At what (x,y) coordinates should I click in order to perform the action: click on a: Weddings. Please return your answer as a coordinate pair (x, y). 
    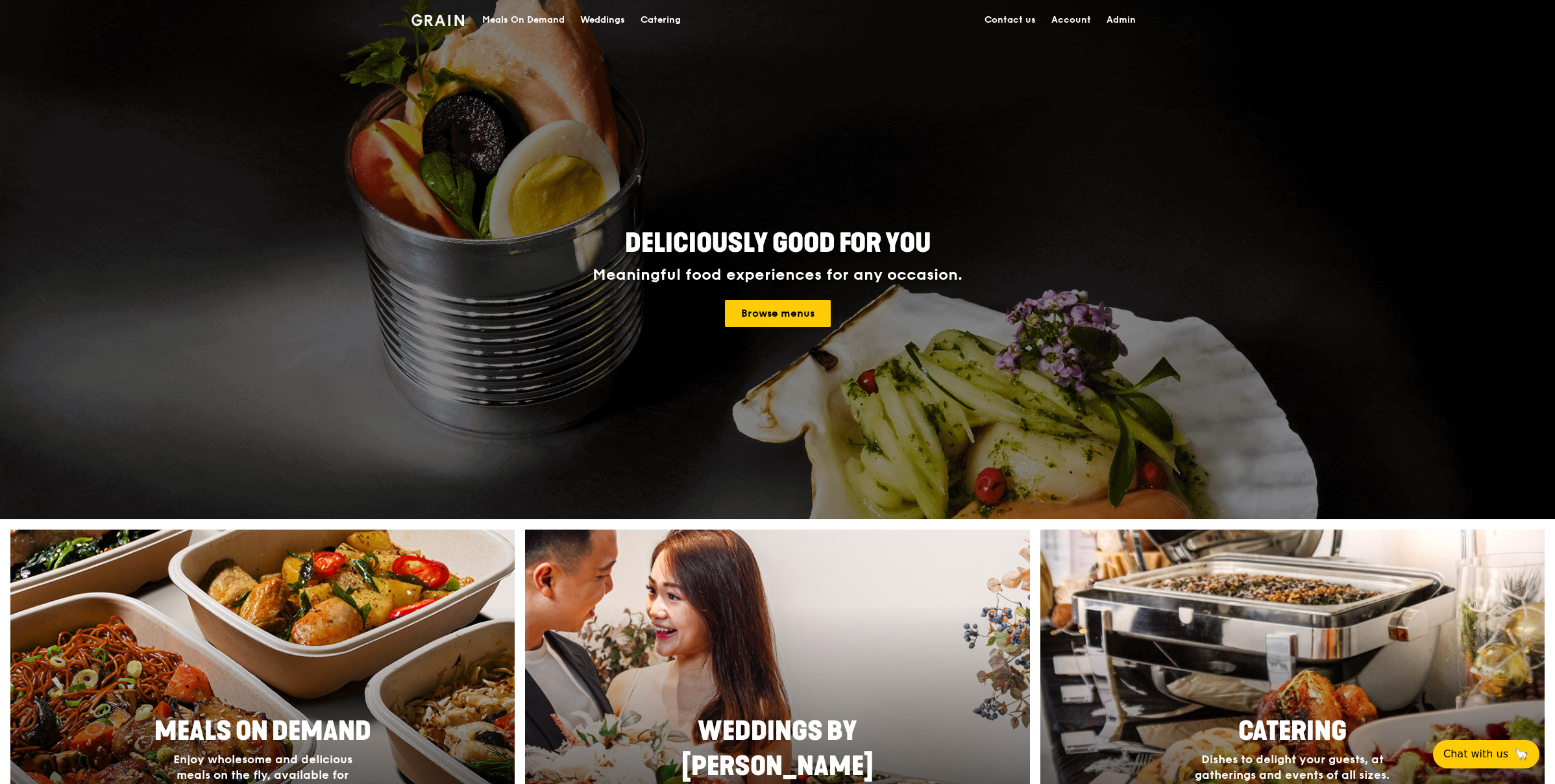
    Looking at the image, I should click on (603, 20).